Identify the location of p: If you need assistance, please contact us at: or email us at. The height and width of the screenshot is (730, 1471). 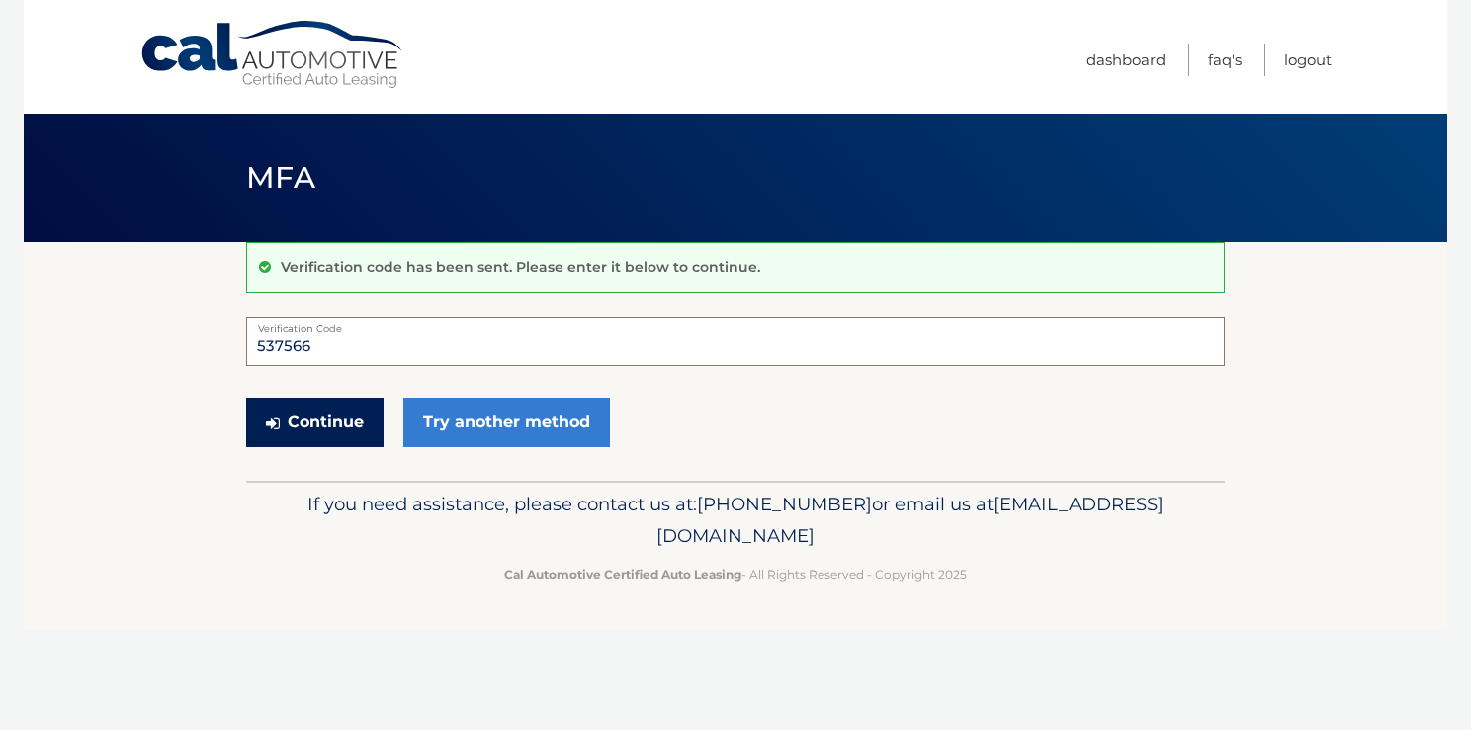
(736, 520).